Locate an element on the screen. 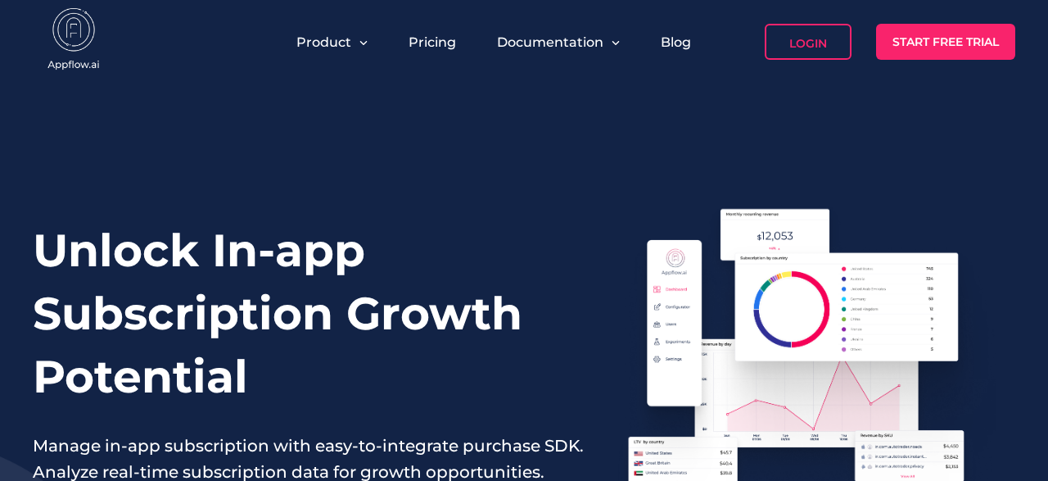 Image resolution: width=1048 pixels, height=481 pixels. a: Pricing is located at coordinates (432, 42).